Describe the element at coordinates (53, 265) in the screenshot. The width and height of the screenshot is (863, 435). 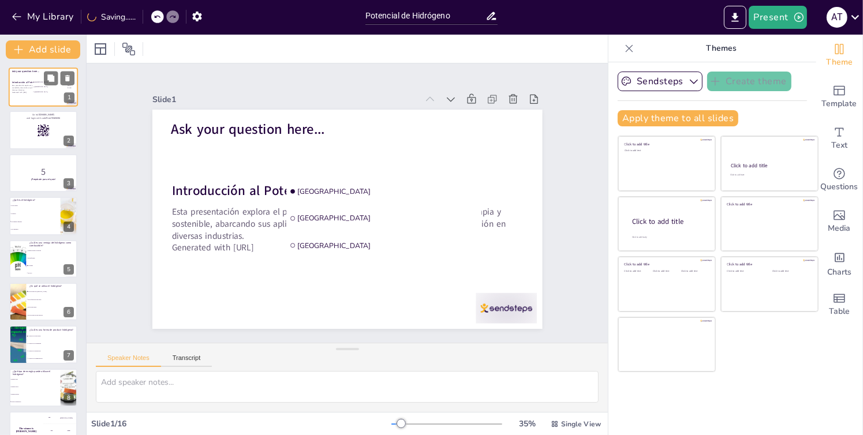
I see `span: Es limpio` at that location.